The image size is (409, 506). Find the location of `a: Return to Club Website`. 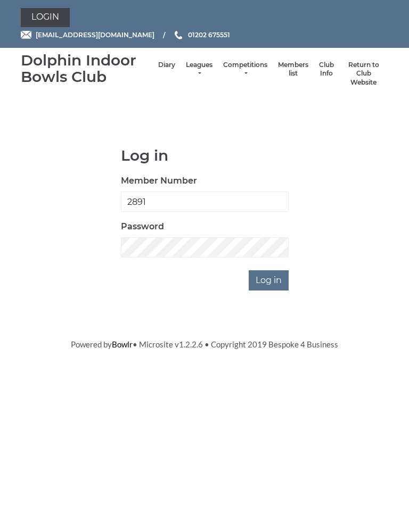

a: Return to Club Website is located at coordinates (363, 74).